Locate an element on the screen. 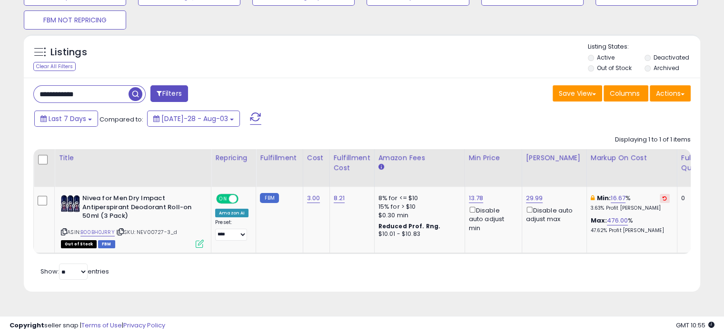  span: Show: entries is located at coordinates (75, 271).